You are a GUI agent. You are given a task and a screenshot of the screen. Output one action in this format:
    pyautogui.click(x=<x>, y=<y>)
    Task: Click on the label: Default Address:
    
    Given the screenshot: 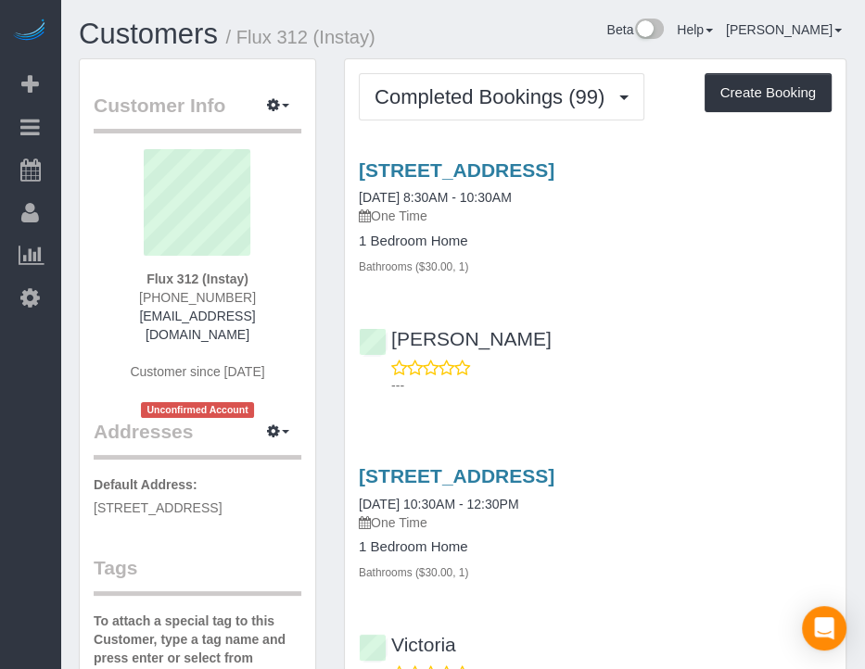 What is the action you would take?
    pyautogui.click(x=146, y=485)
    